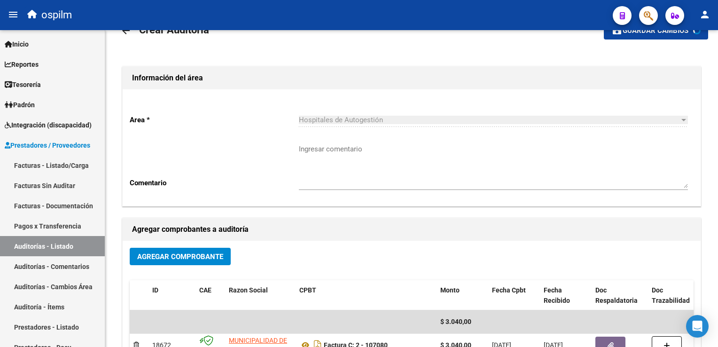 The height and width of the screenshot is (347, 718). Describe the element at coordinates (260, 296) in the screenshot. I see `datatable-header-cell: Razon Social` at that location.